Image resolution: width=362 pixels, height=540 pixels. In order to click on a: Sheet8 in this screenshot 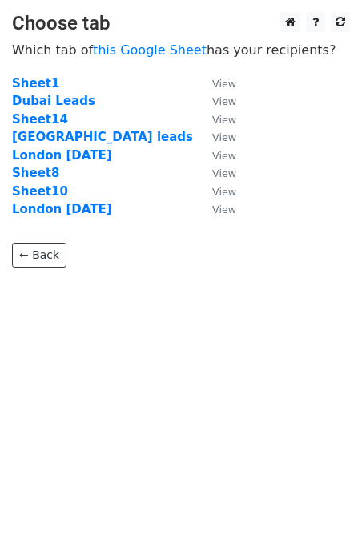, I will do `click(35, 173)`.